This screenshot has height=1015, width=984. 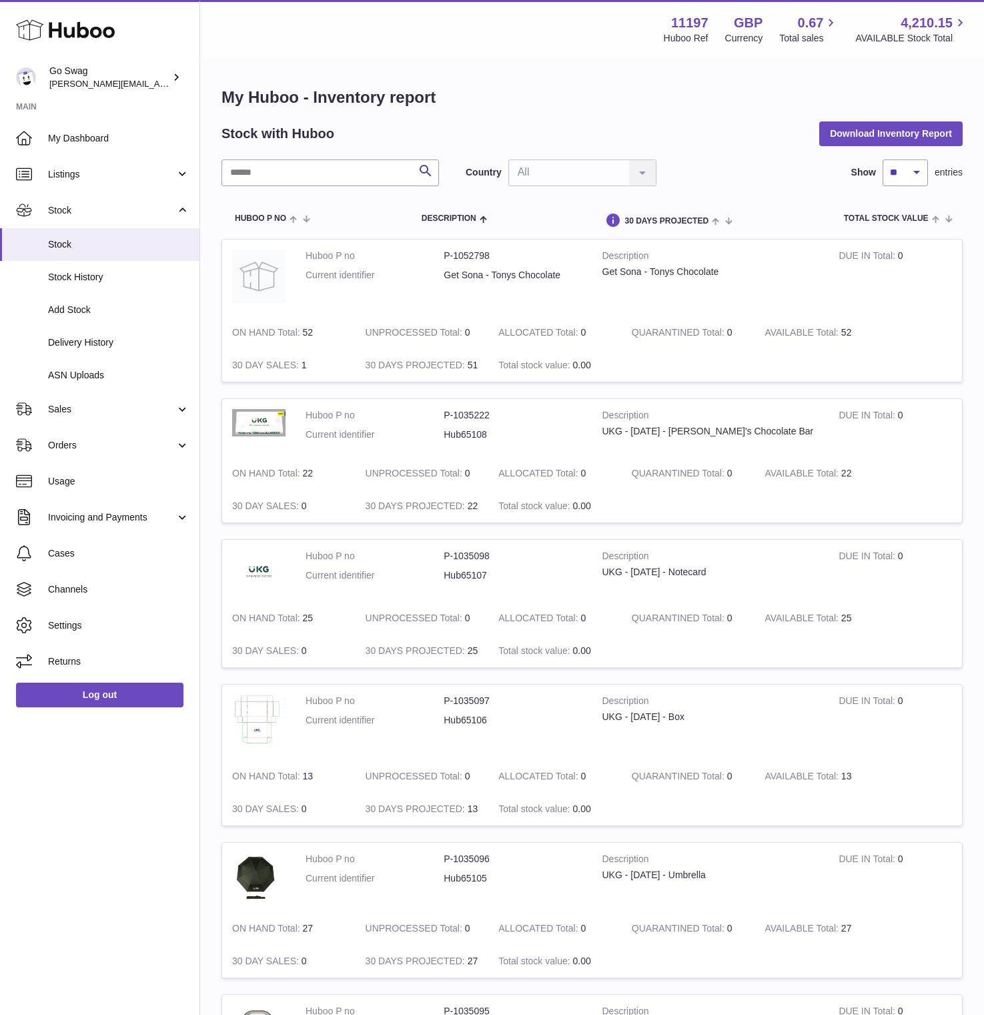 I want to click on span: Total sales, so click(x=809, y=38).